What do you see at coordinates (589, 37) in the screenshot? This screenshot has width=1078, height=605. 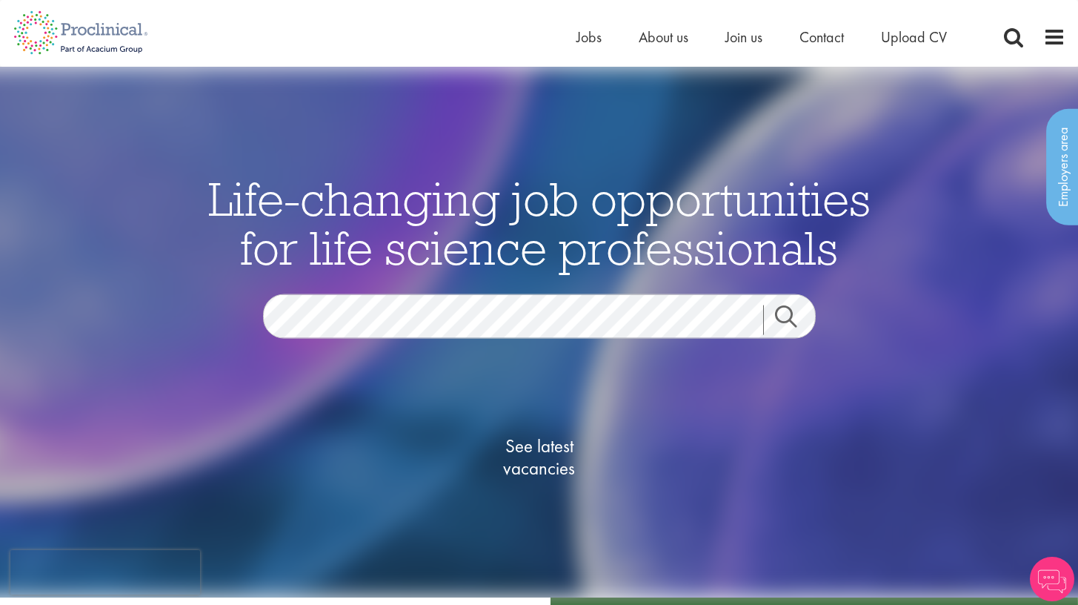 I see `a: Jobs` at bounding box center [589, 37].